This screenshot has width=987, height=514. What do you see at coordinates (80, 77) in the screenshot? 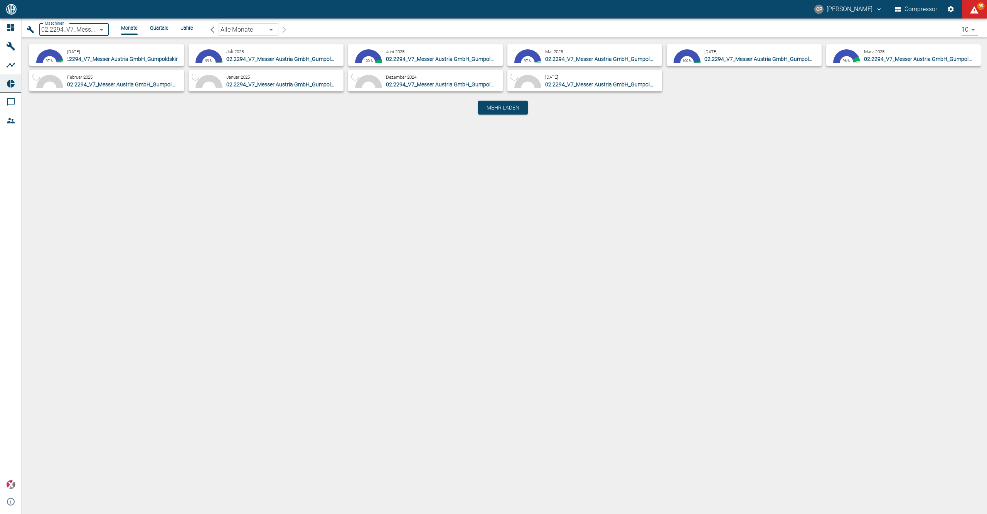
I see `small: Februar 2025` at bounding box center [80, 77].